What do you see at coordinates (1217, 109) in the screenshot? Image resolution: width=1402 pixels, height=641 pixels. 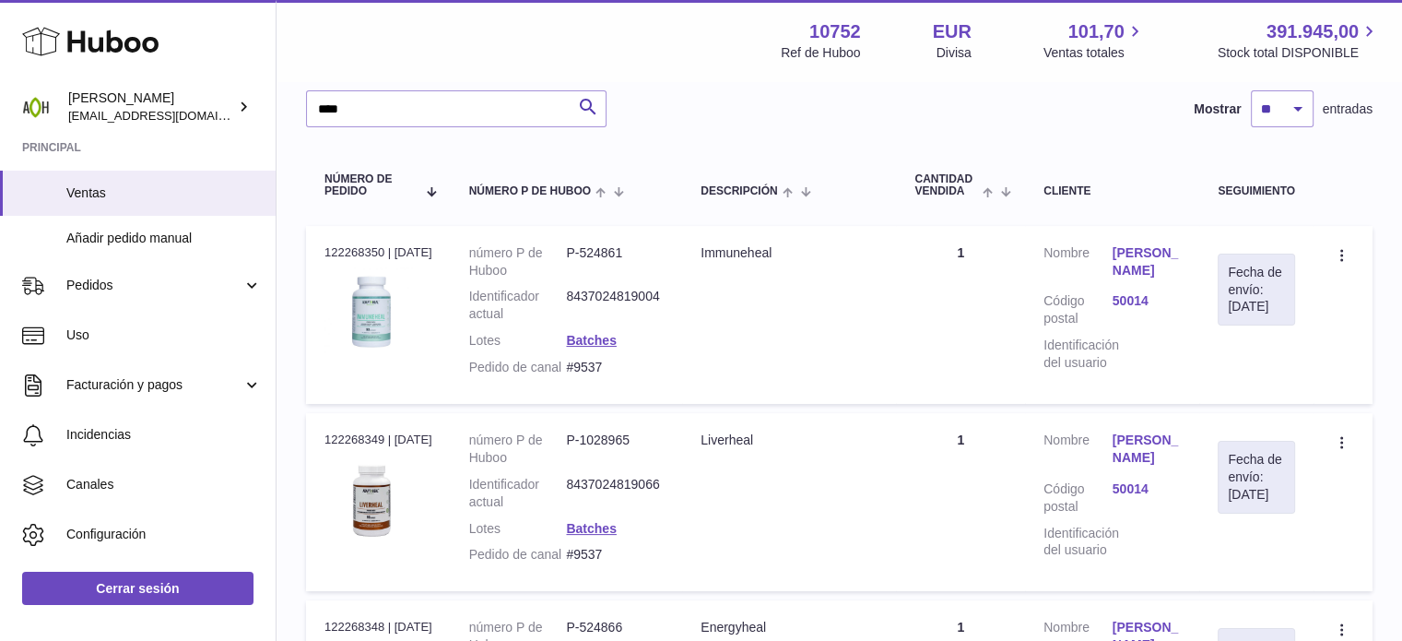 I see `label: Mostrar` at bounding box center [1217, 109].